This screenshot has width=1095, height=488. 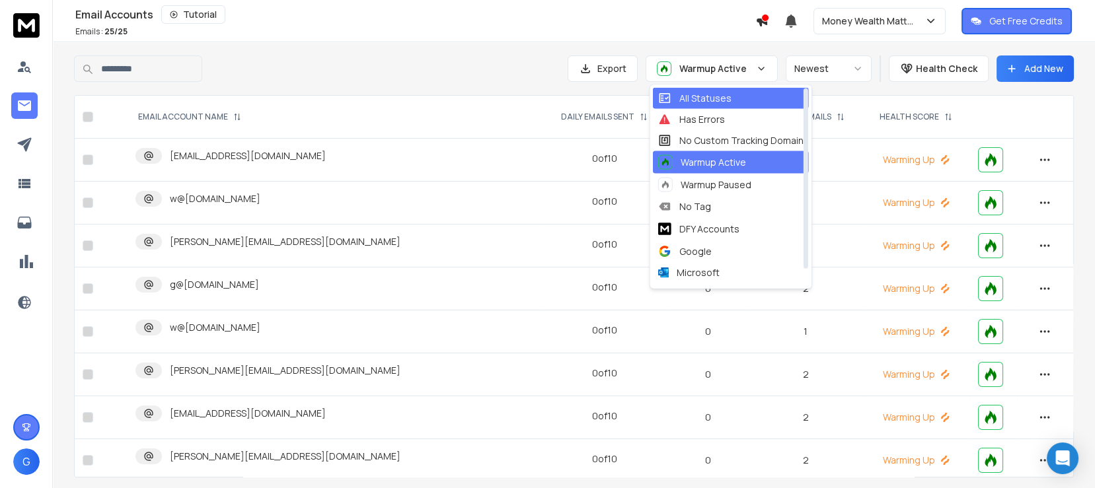 What do you see at coordinates (702, 163) in the screenshot?
I see `div: Warmup Active` at bounding box center [702, 163].